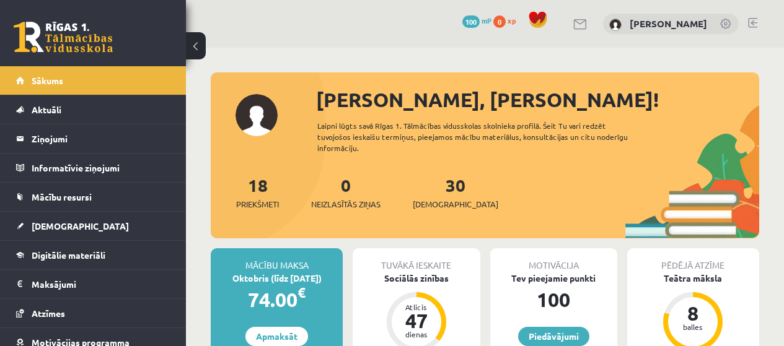 The height and width of the screenshot is (346, 784). I want to click on a: Aktuāli, so click(93, 110).